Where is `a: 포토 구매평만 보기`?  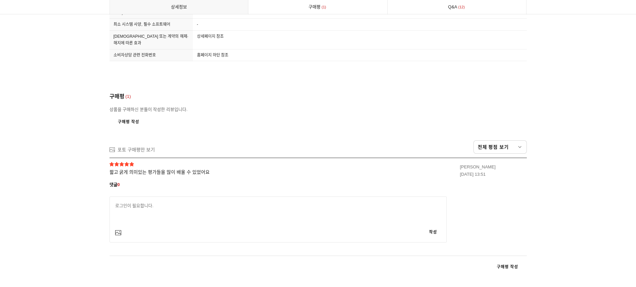 a: 포토 구매평만 보기 is located at coordinates (132, 150).